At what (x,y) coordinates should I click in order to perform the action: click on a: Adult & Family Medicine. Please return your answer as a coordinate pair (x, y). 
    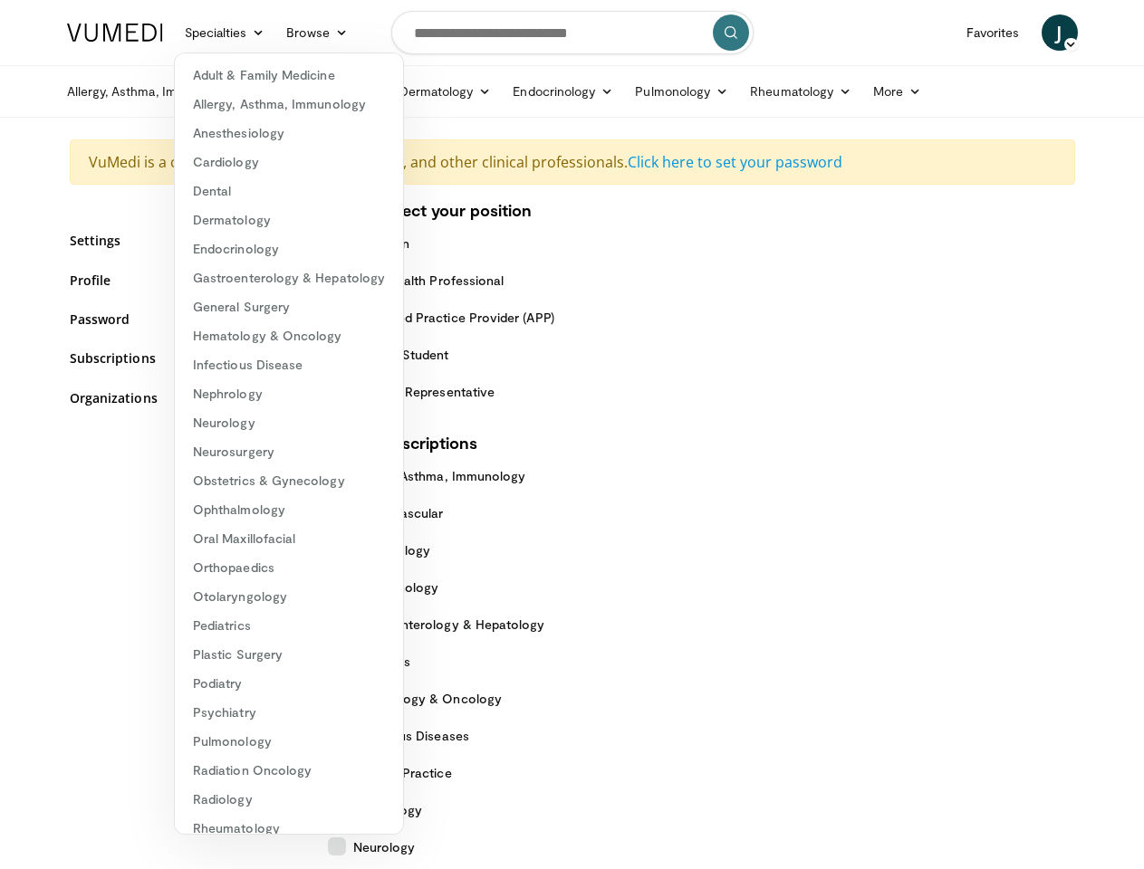
    Looking at the image, I should click on (289, 75).